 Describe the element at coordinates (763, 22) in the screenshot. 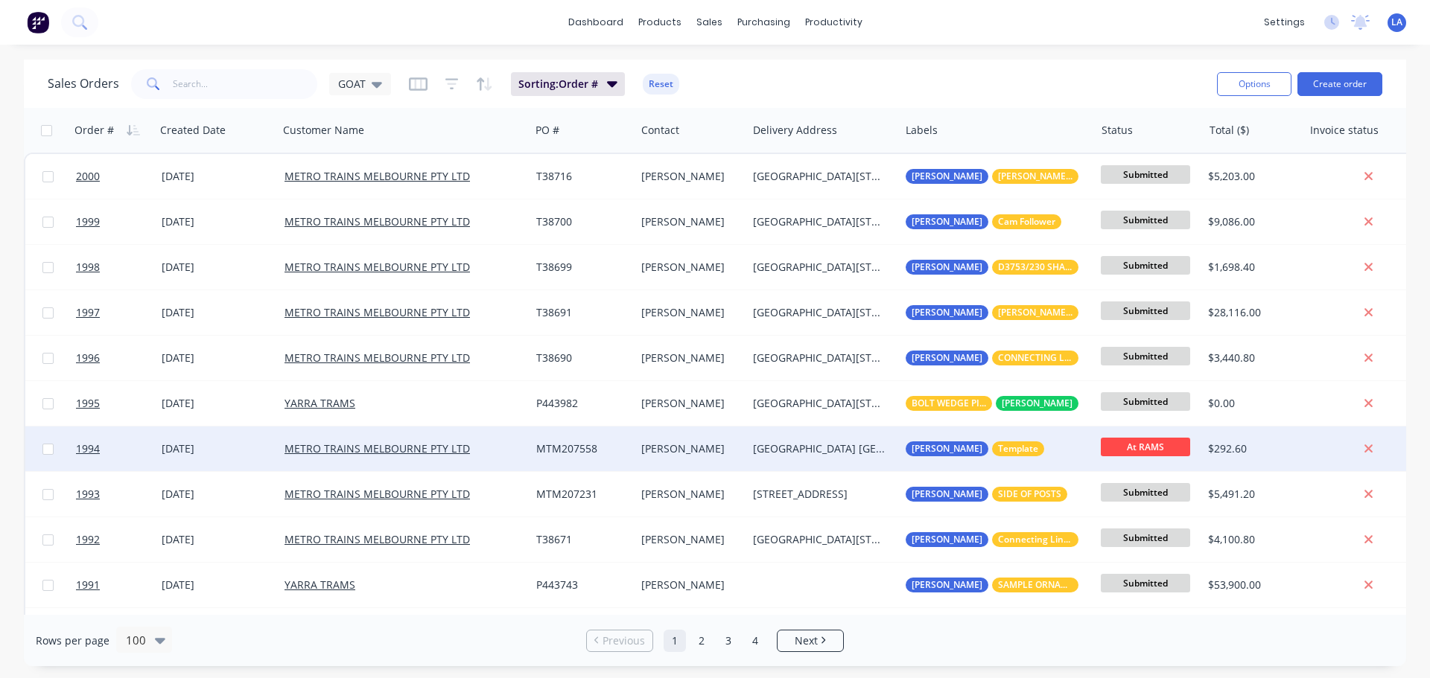

I see `div: purchasing` at that location.